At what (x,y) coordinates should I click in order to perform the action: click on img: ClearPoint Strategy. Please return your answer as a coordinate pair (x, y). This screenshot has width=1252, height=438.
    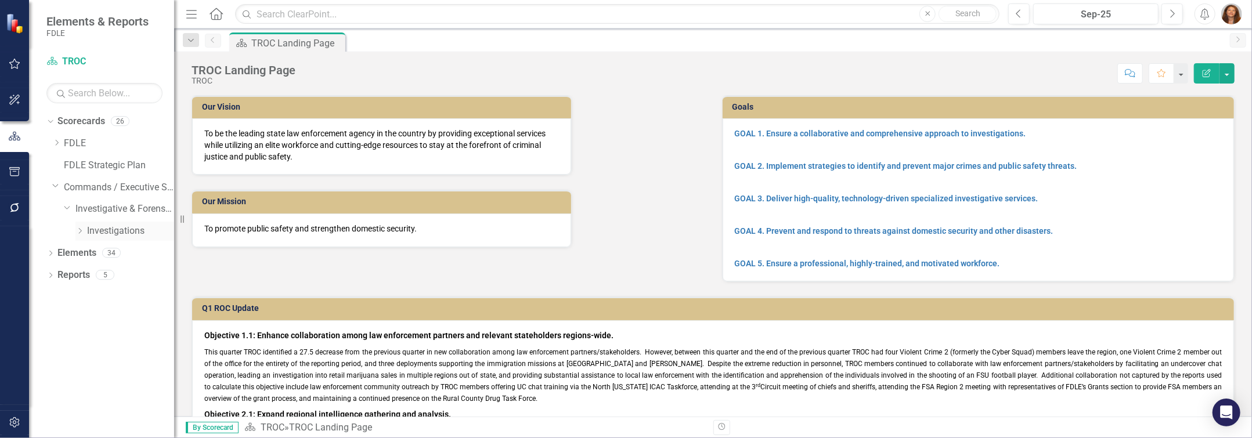
    Looking at the image, I should click on (16, 23).